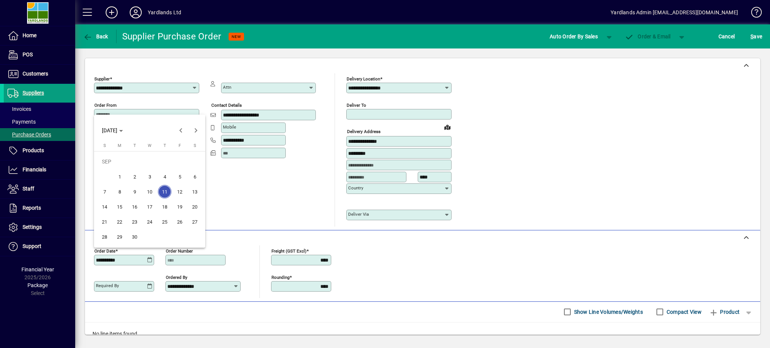  Describe the element at coordinates (150, 207) in the screenshot. I see `span: 17` at that location.